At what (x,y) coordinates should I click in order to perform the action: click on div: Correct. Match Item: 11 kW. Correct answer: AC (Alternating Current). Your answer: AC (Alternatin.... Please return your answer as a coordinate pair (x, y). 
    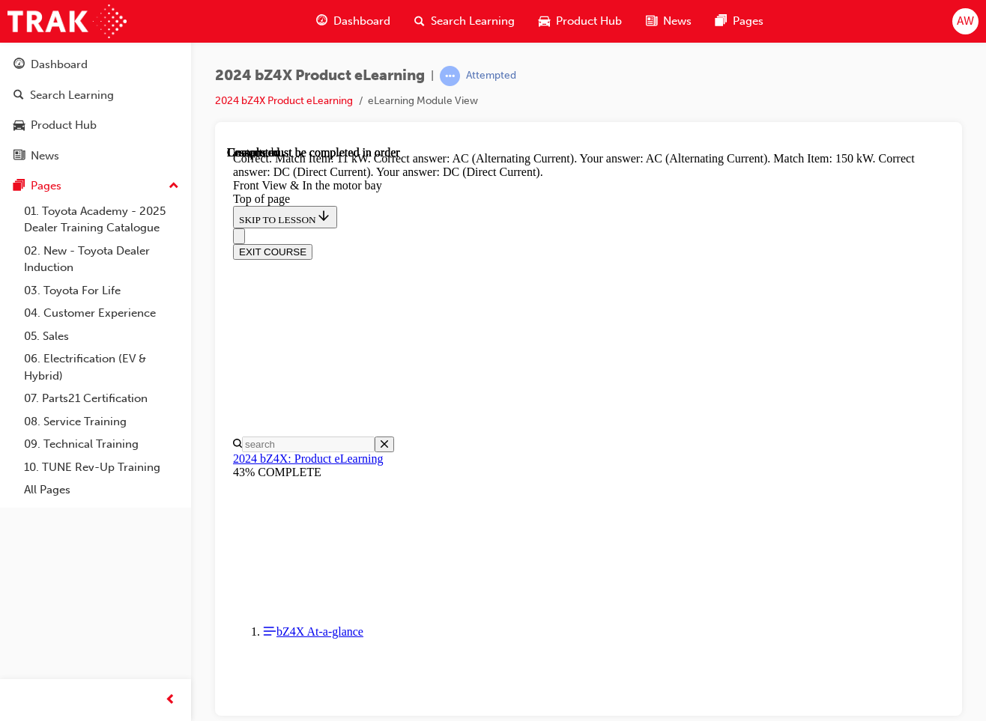
    Looking at the image, I should click on (361, 19).